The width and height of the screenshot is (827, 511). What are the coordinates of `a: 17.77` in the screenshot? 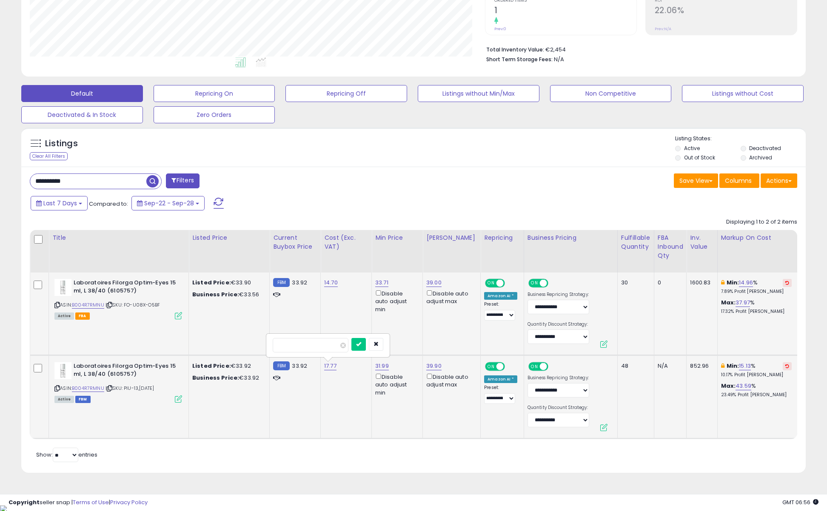 It's located at (330, 366).